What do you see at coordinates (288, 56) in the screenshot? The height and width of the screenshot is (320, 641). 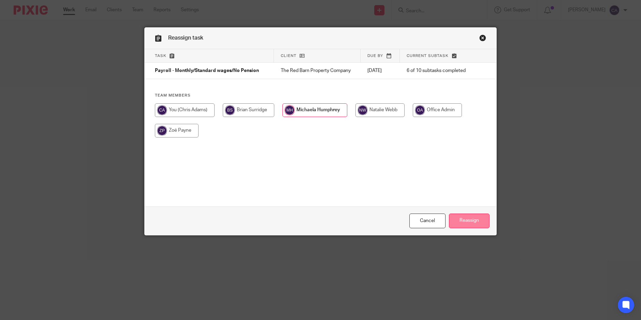 I see `span: Client` at bounding box center [288, 56].